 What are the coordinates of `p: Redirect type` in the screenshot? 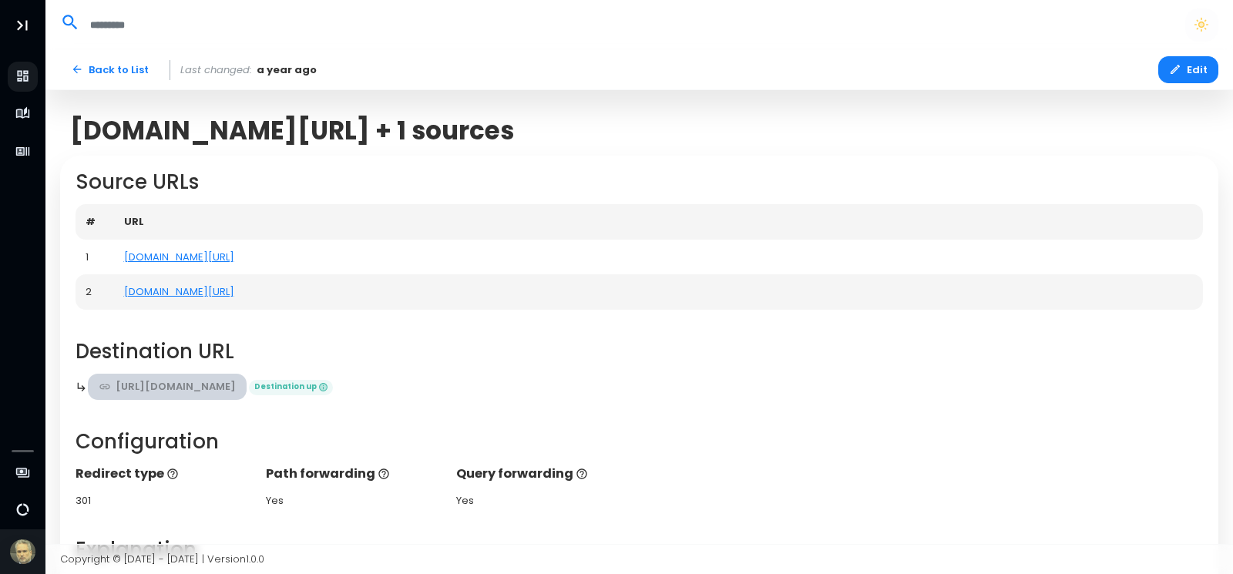 It's located at (163, 474).